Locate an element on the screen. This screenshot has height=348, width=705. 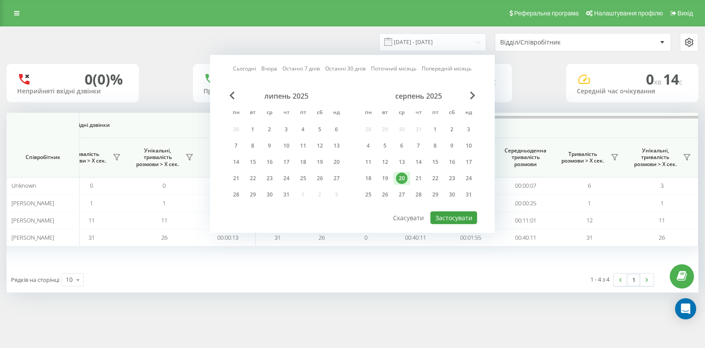
div: сб 2 серп 2025 р. is located at coordinates (452, 130).